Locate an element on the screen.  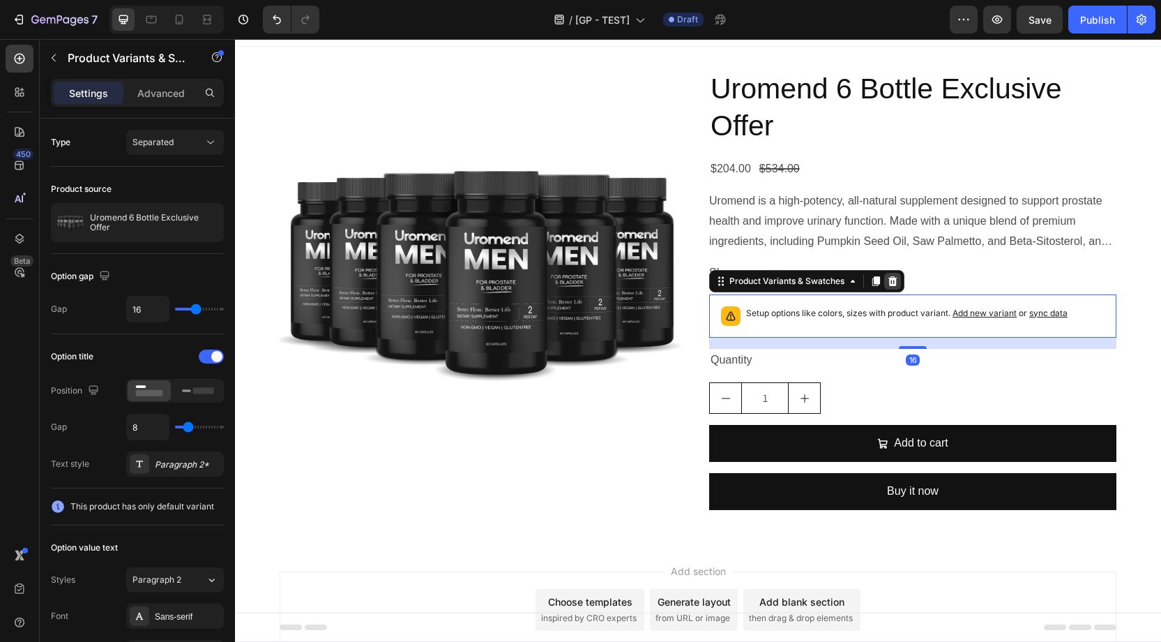
div: 16 is located at coordinates (678, 321).